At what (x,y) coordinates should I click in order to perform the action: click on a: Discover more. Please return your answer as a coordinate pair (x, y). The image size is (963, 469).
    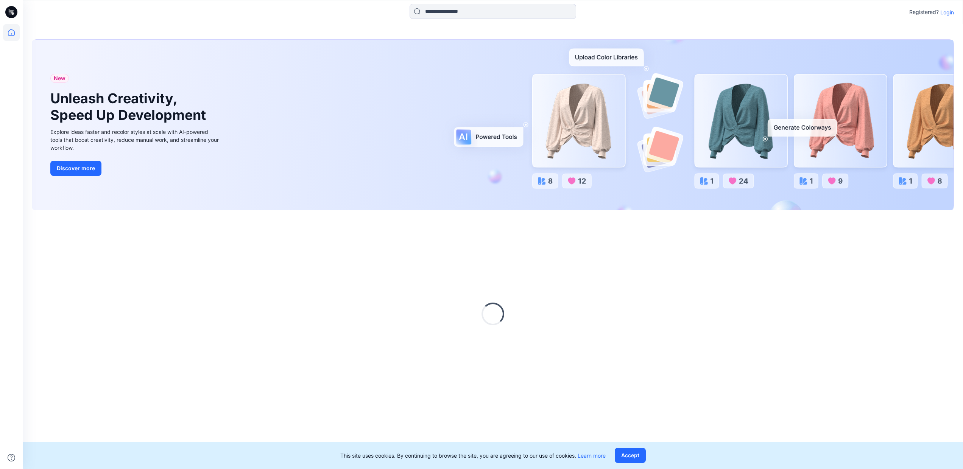
    Looking at the image, I should click on (136, 168).